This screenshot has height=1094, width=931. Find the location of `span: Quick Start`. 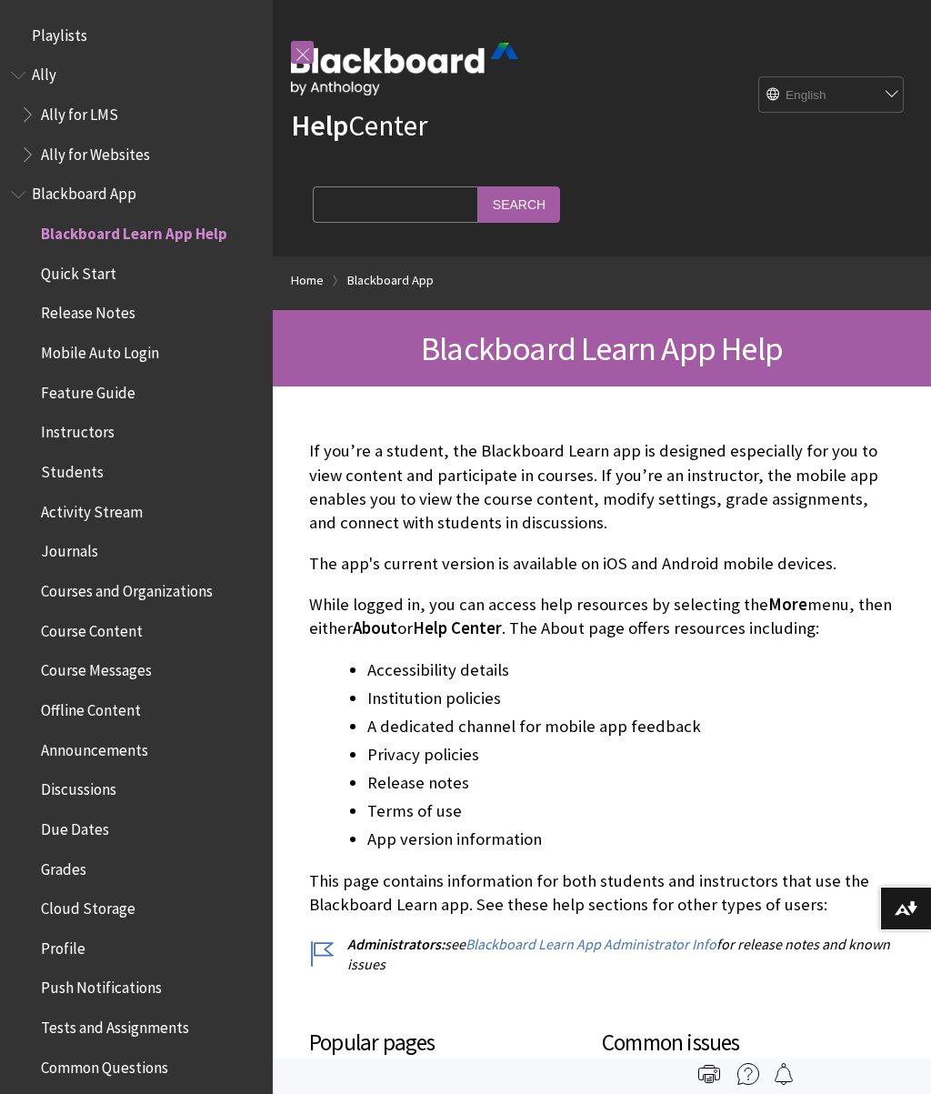

span: Quick Start is located at coordinates (78, 270).